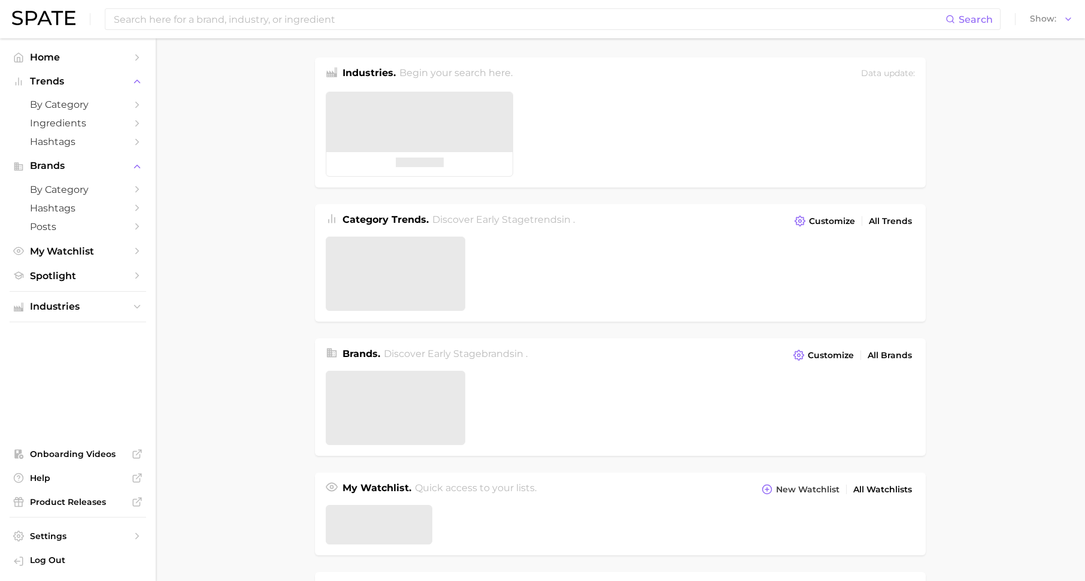 This screenshot has height=581, width=1085. I want to click on span: Trends, so click(78, 81).